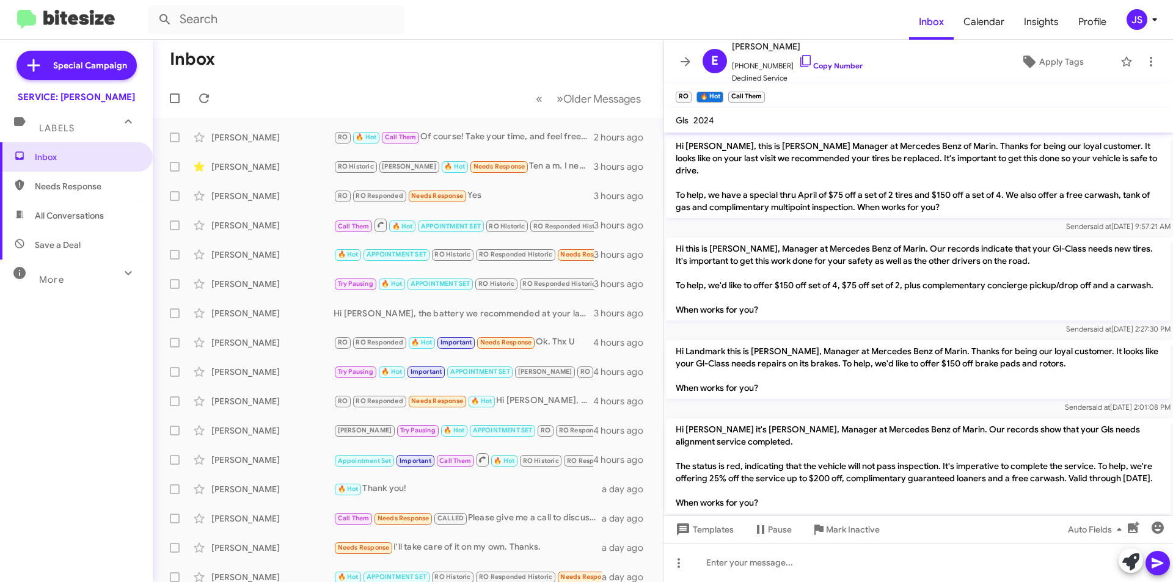  I want to click on button: Previous, so click(539, 98).